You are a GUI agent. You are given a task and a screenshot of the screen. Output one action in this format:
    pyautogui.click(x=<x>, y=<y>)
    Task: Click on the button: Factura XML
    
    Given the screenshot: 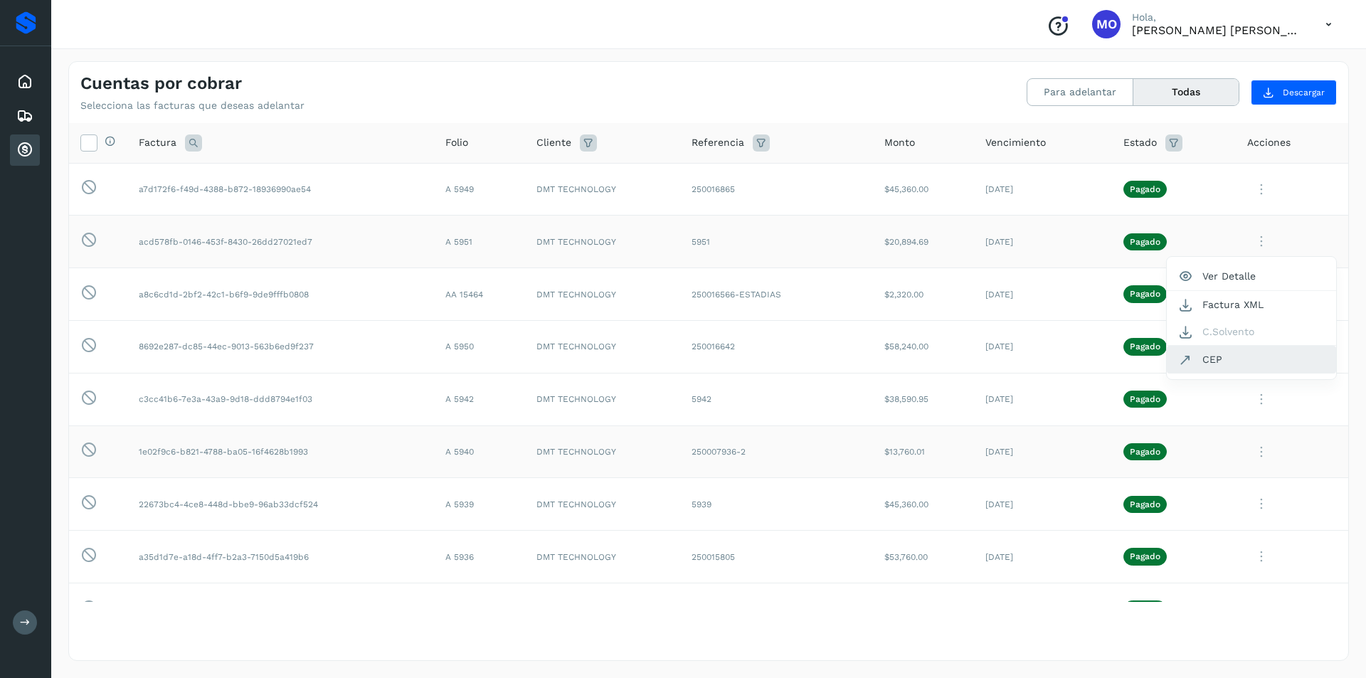 What is the action you would take?
    pyautogui.click(x=1252, y=305)
    